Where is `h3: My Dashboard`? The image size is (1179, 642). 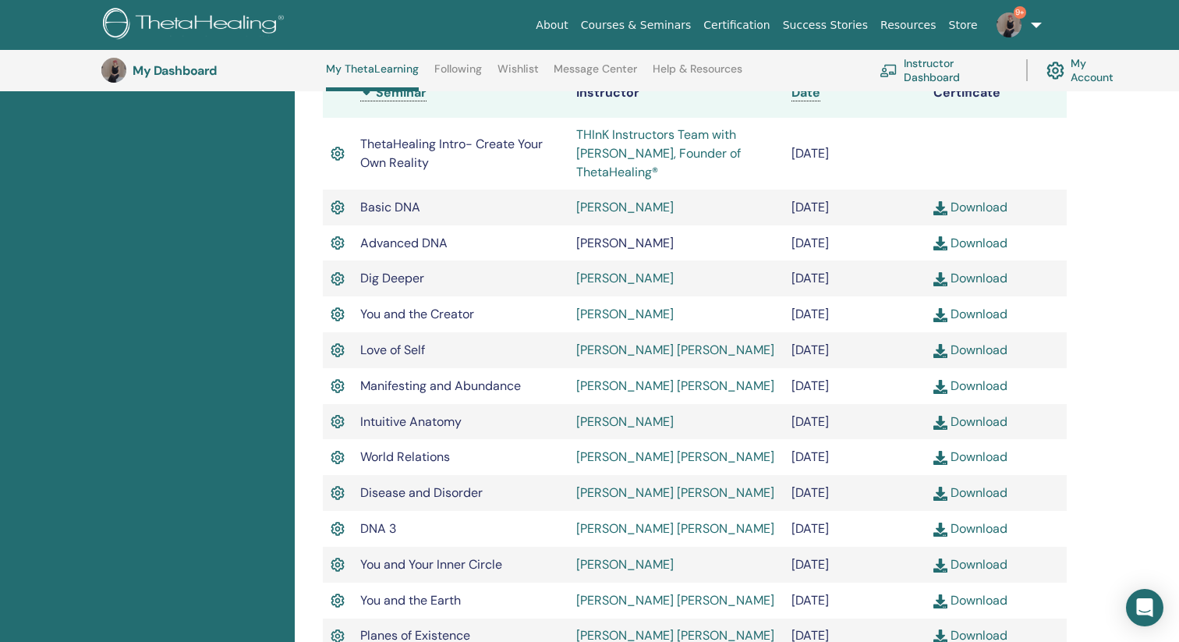 h3: My Dashboard is located at coordinates (211, 70).